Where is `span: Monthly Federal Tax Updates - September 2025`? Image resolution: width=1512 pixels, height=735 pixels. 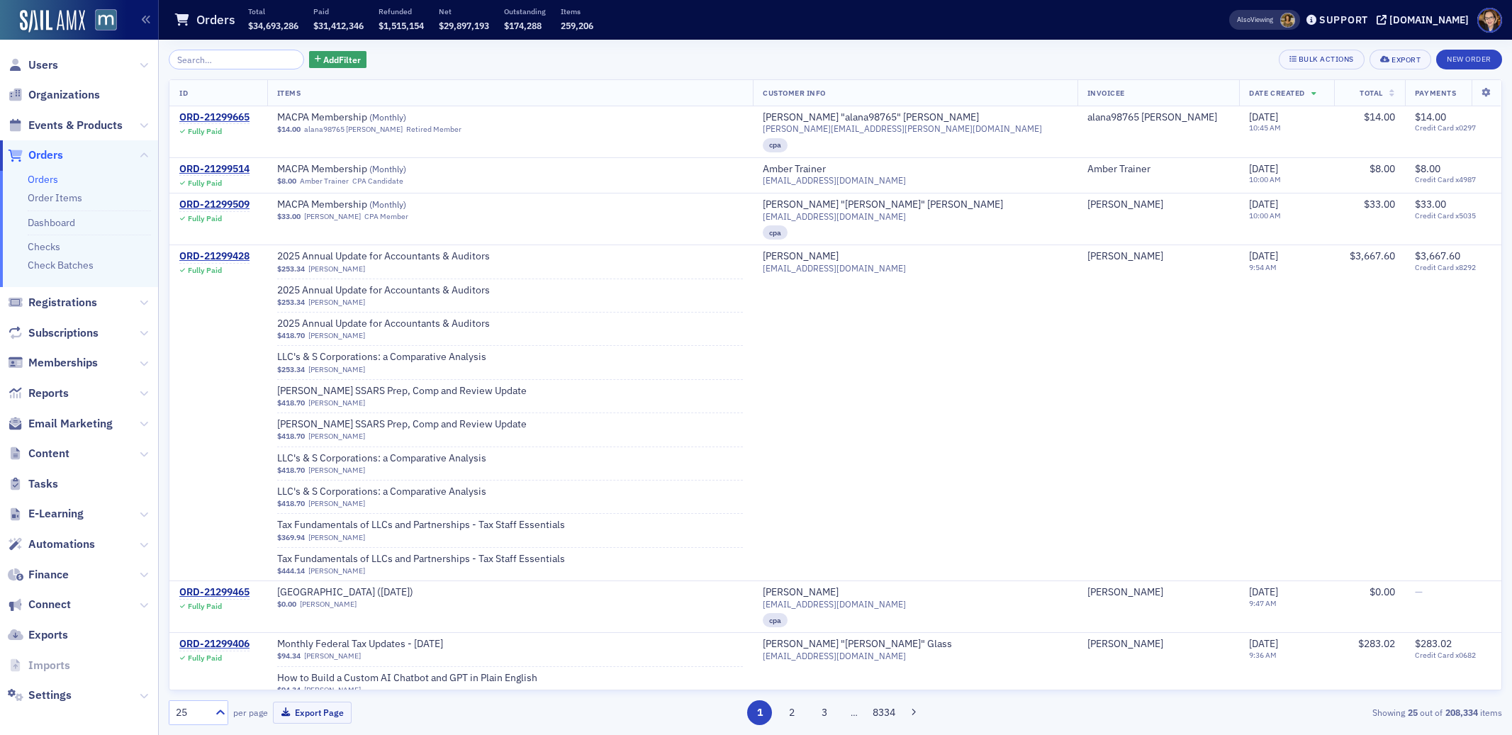
span: Monthly Federal Tax Updates - September 2025 is located at coordinates (366, 644).